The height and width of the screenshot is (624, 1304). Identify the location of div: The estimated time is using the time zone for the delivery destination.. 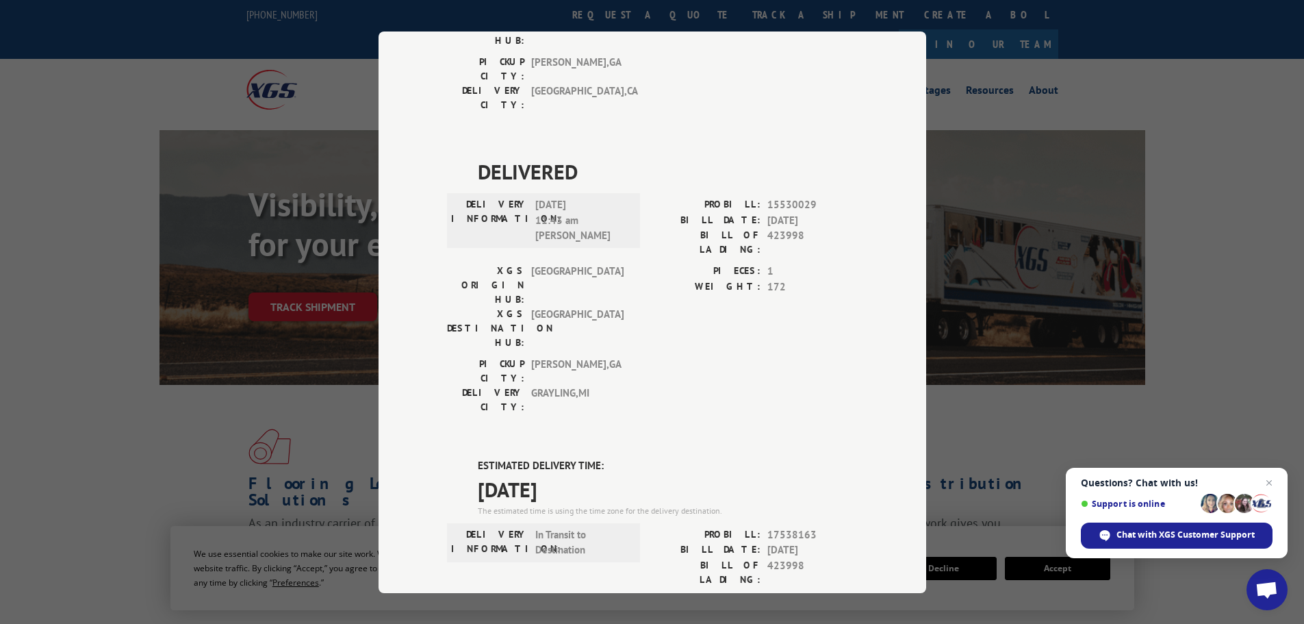
(668, 510).